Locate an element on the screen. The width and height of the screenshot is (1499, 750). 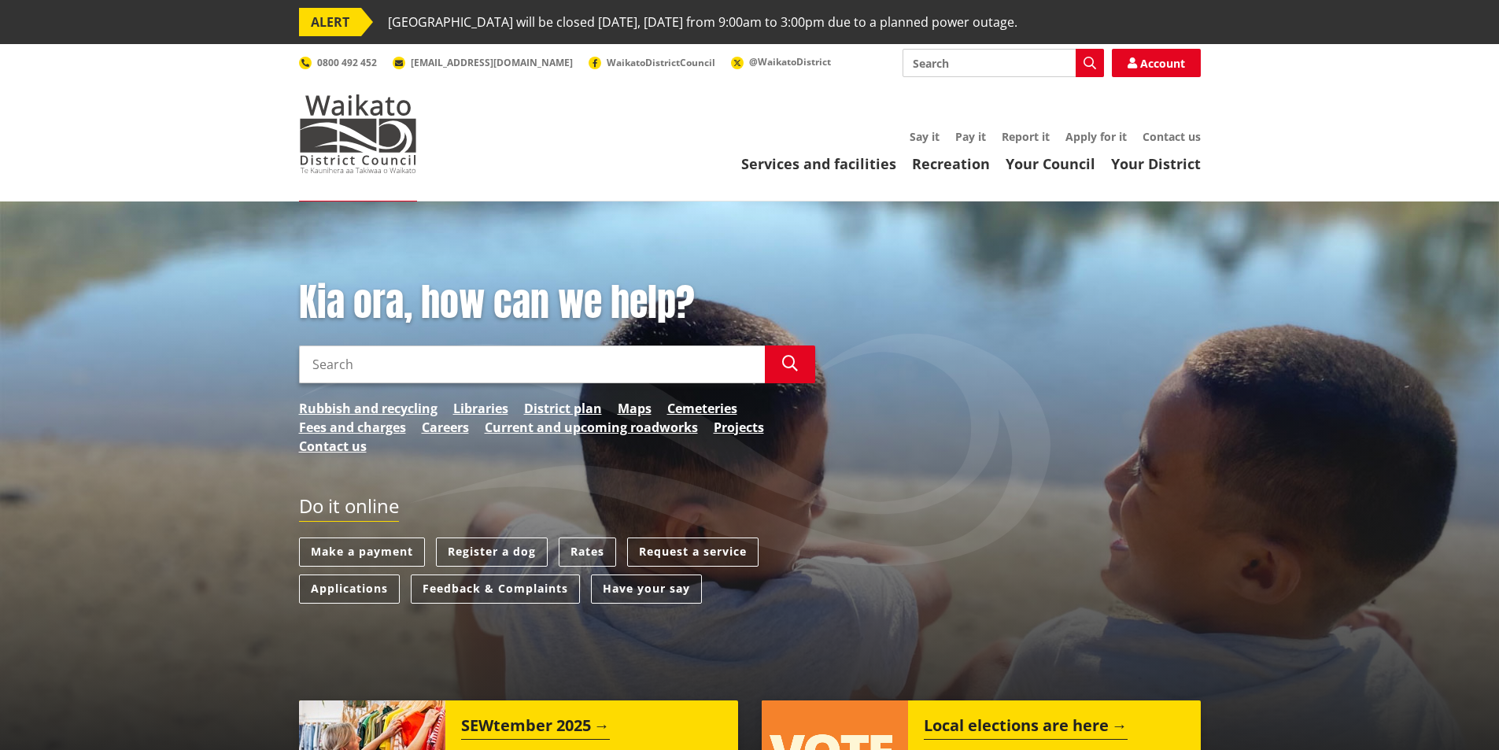
a: Rates is located at coordinates (587, 551).